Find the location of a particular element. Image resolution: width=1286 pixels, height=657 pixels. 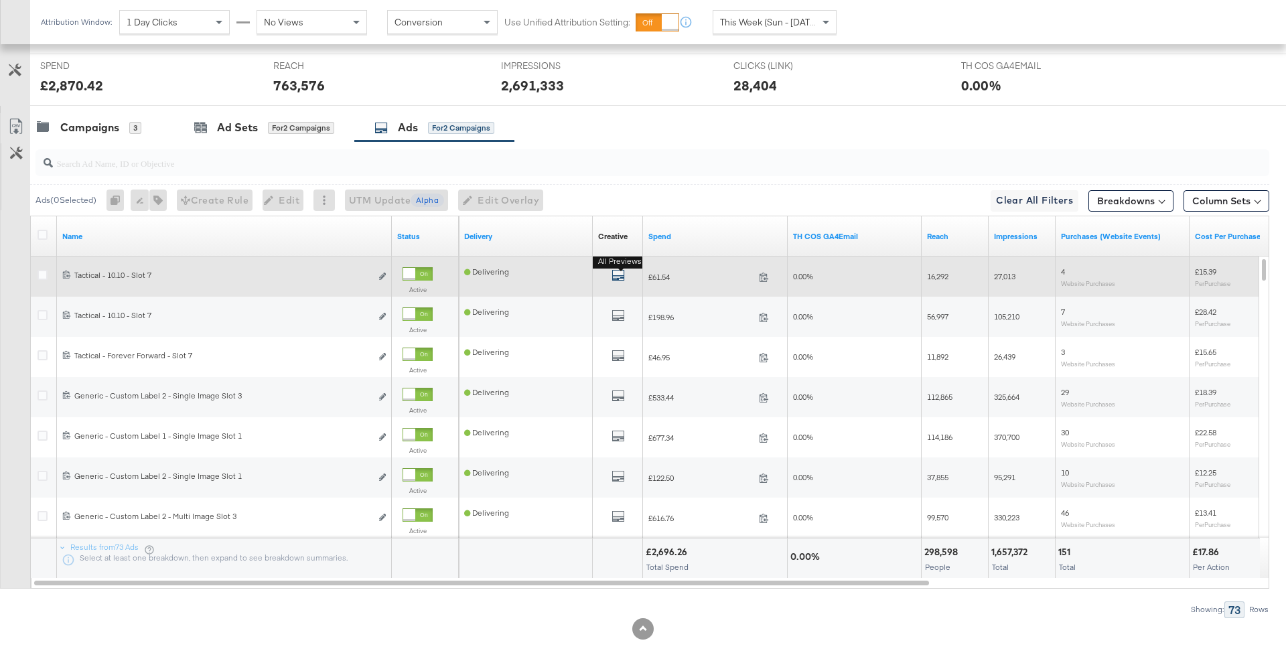

span: £28.42 is located at coordinates (1206, 312).